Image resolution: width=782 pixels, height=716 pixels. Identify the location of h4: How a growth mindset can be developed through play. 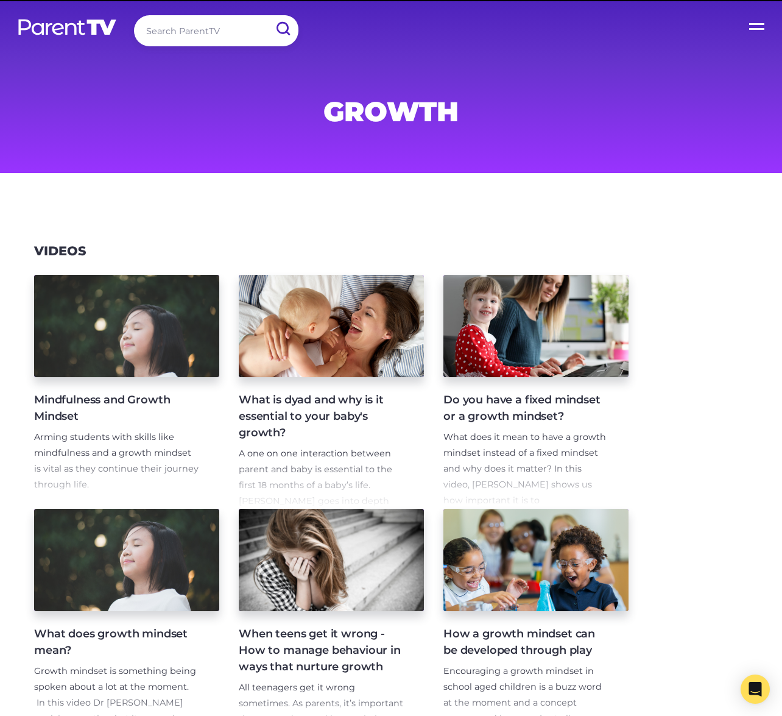
(526, 642).